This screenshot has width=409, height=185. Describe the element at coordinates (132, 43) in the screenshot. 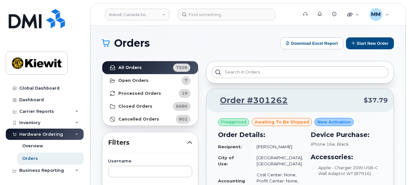

I see `span: Orders` at that location.